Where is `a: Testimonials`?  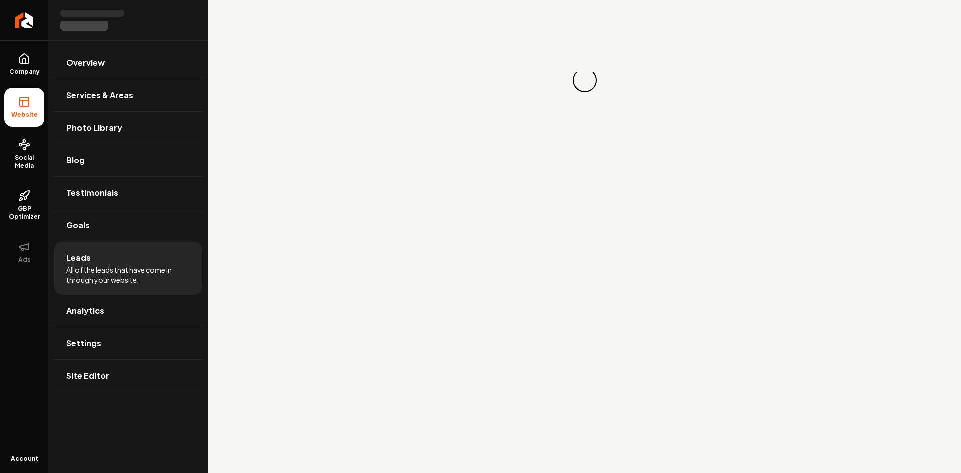 a: Testimonials is located at coordinates (128, 193).